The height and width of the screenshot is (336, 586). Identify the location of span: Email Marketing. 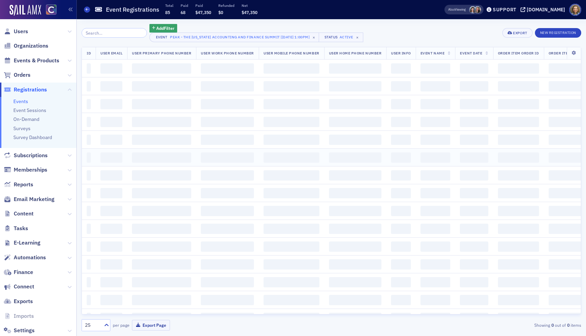
(34, 199).